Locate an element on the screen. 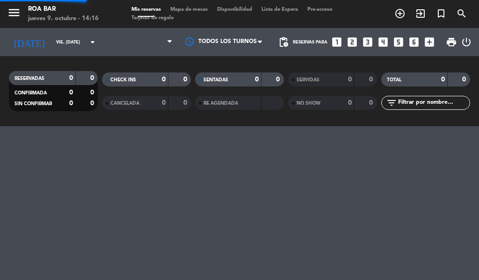 The height and width of the screenshot is (280, 479). span: CONFIRMADA is located at coordinates (30, 93).